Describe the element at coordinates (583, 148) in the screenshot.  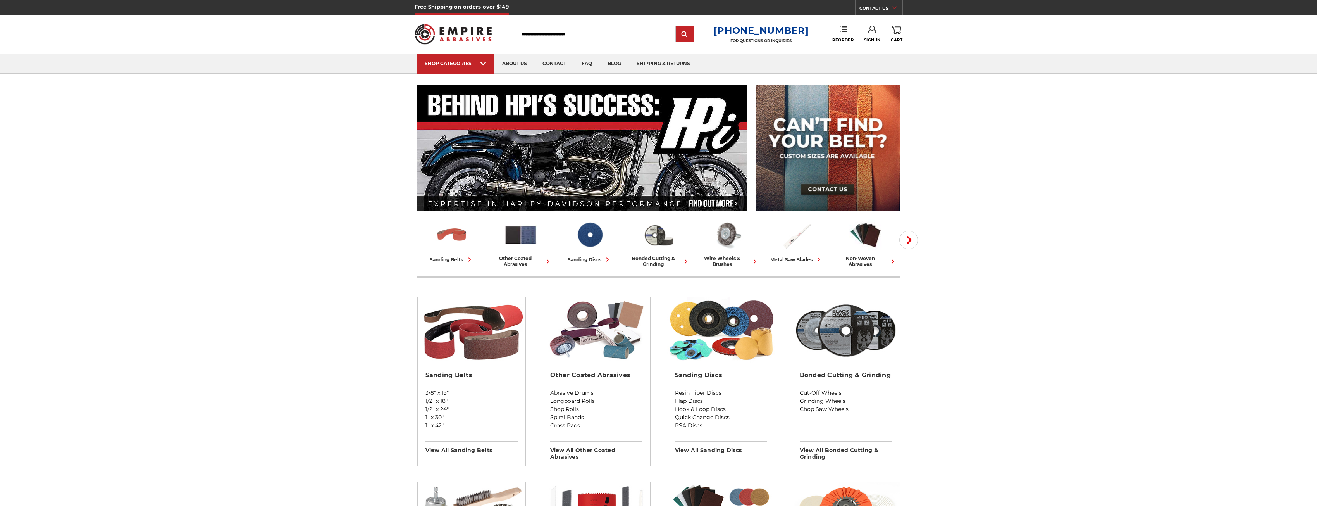
I see `img: Banner for an interview featuring Horsepower Inc who makes Harley performance upgrades featured o...` at that location.